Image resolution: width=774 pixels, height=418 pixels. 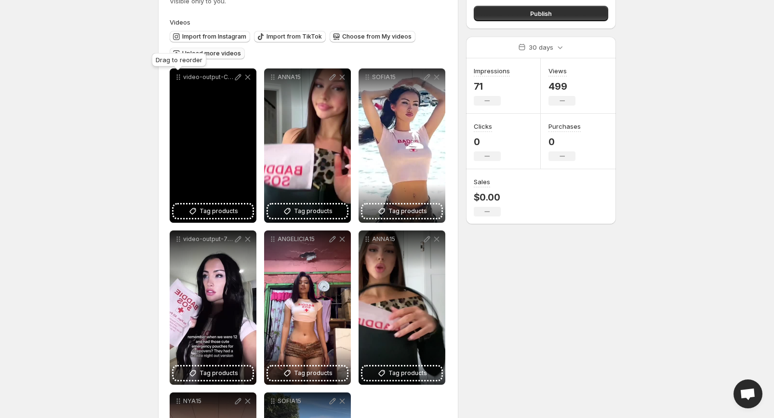 I want to click on span: Upload more videos, so click(x=212, y=54).